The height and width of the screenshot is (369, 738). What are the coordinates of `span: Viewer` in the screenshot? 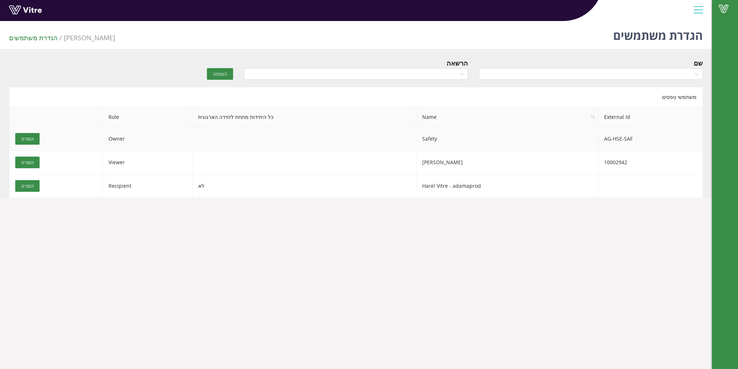 It's located at (116, 162).